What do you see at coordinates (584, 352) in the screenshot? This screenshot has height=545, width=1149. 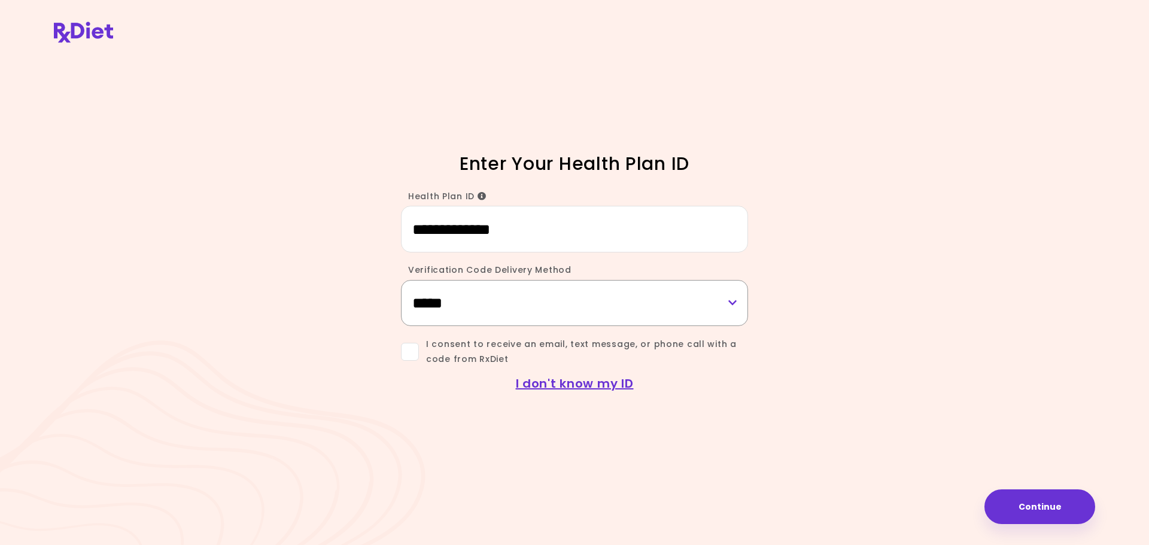 I see `span: I consent to receive an email, text message, or phone call with a code from RxDiet` at bounding box center [584, 352].